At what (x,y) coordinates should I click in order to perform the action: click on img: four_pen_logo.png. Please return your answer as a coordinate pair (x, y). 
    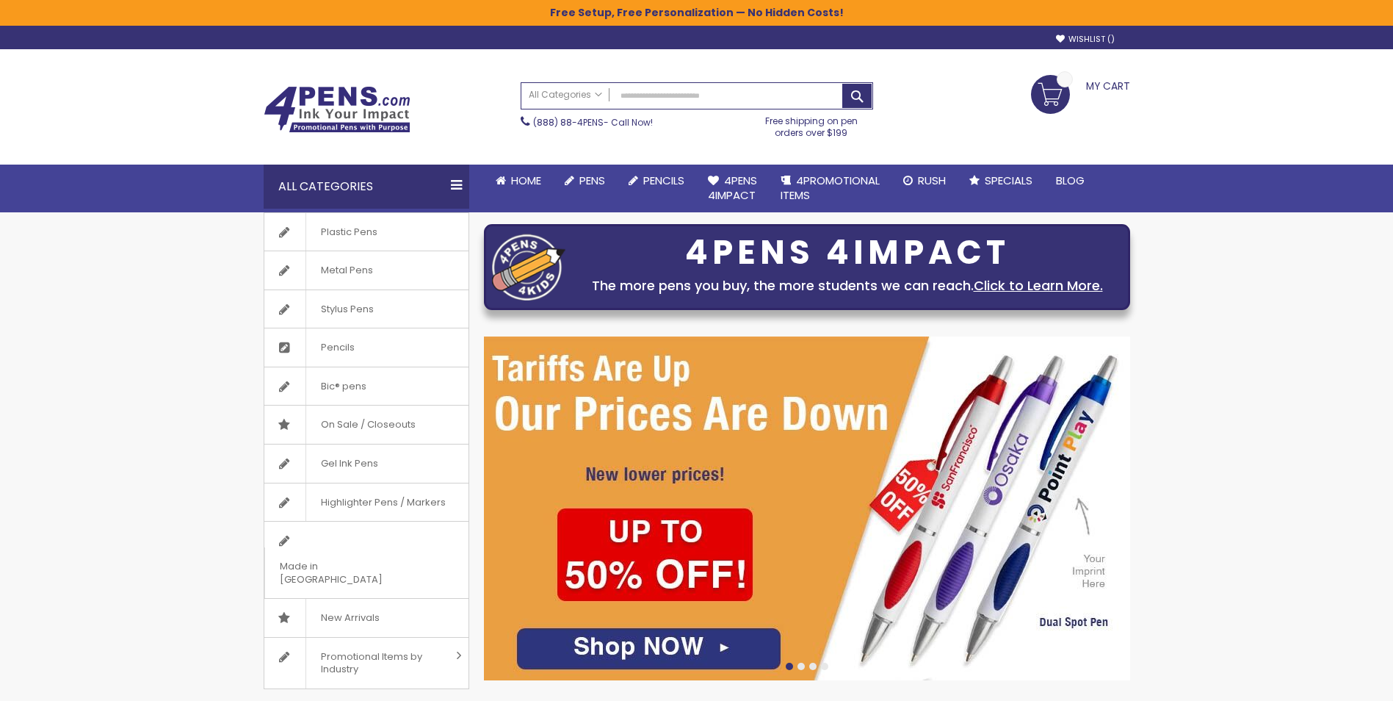
    Looking at the image, I should click on (529, 267).